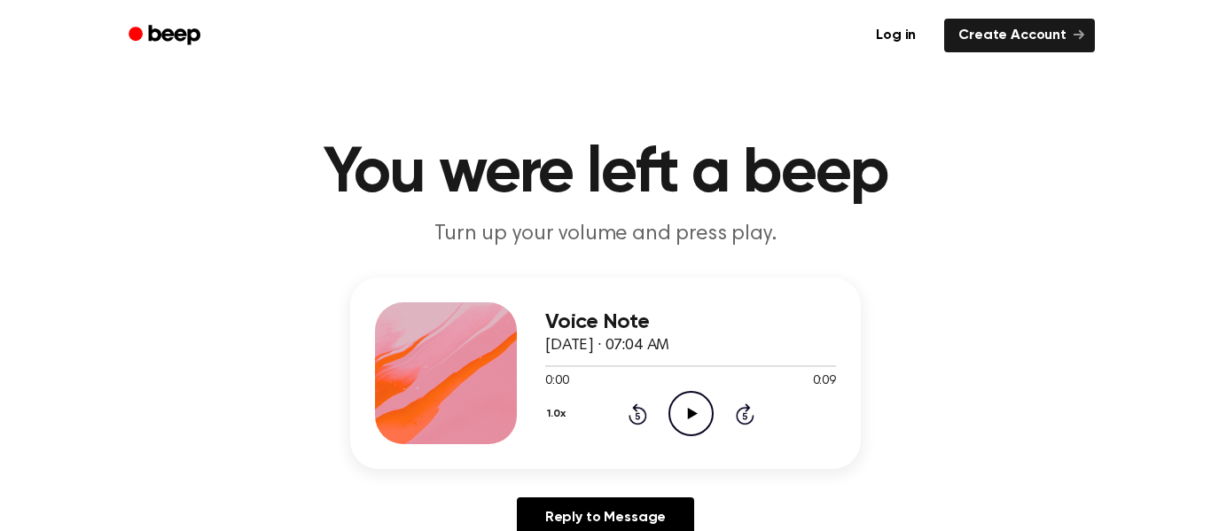 This screenshot has width=1211, height=531. What do you see at coordinates (605, 234) in the screenshot?
I see `p: Turn up your volume and press play.` at bounding box center [605, 234].